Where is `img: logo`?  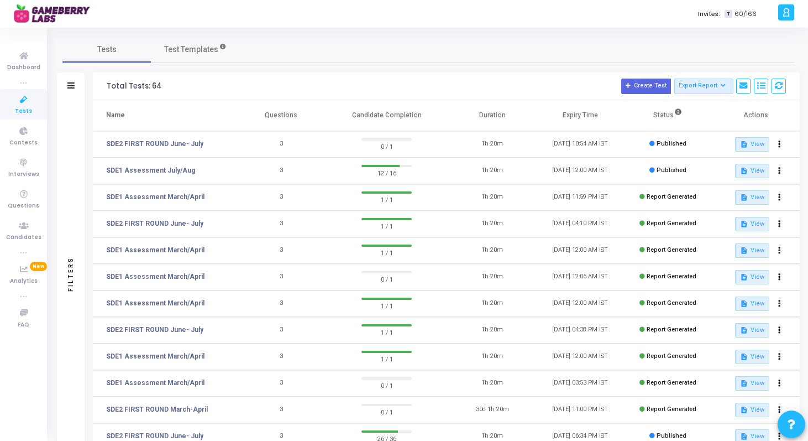 img: logo is located at coordinates (55, 14).